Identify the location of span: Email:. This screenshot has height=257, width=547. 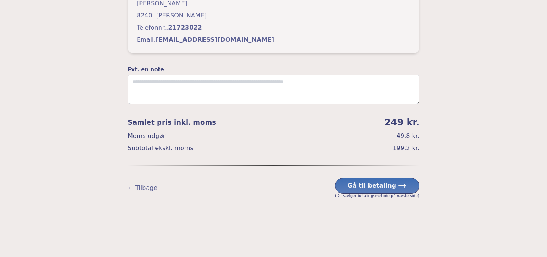
(146, 39).